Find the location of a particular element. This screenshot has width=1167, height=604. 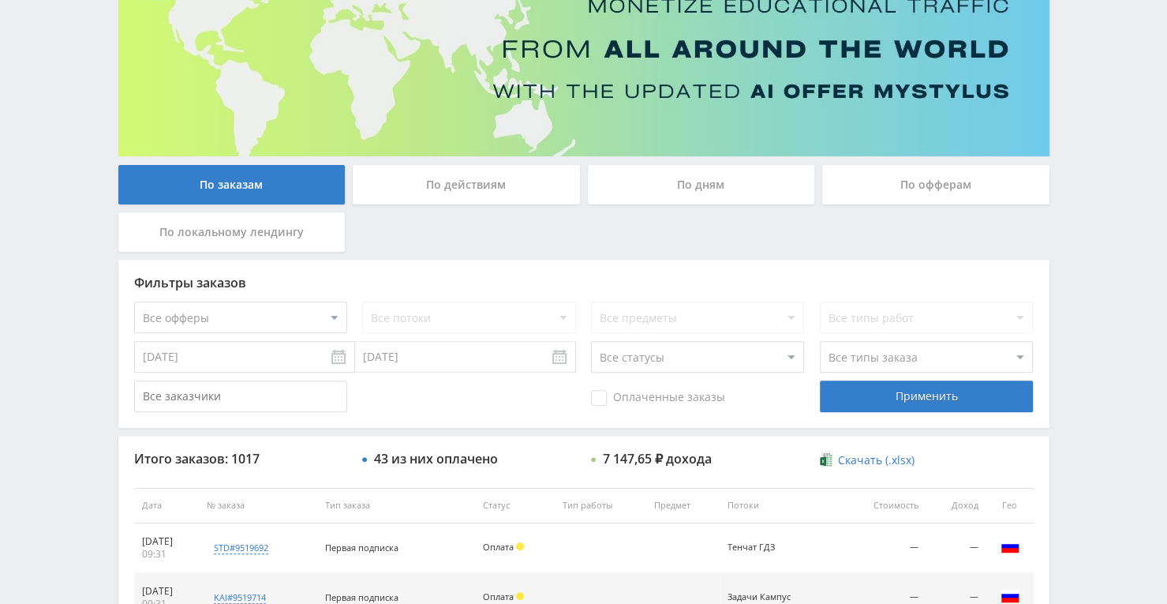

div: Фильтры заказов is located at coordinates (584, 282).